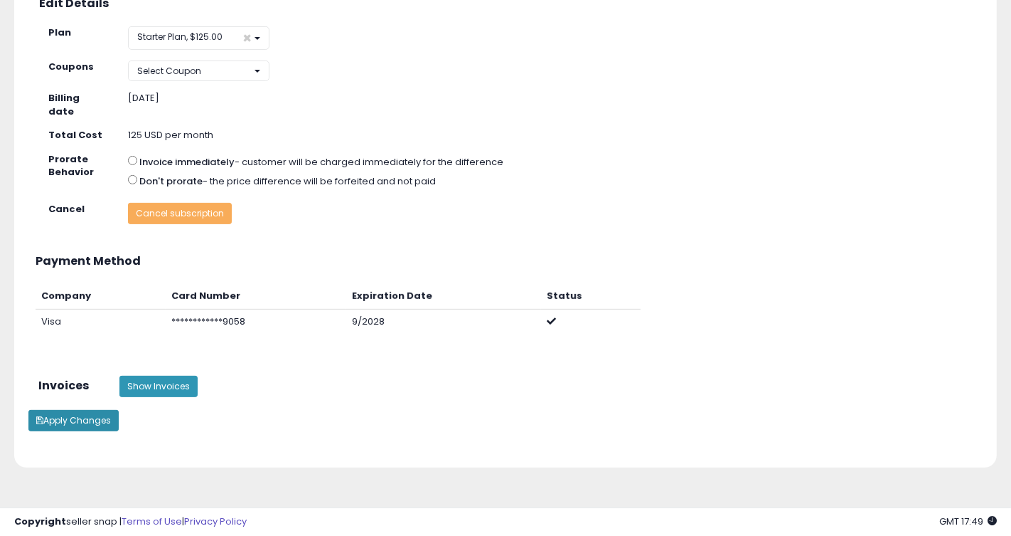  Describe the element at coordinates (198, 38) in the screenshot. I see `button: Starter Plan, $125.00 ×` at that location.